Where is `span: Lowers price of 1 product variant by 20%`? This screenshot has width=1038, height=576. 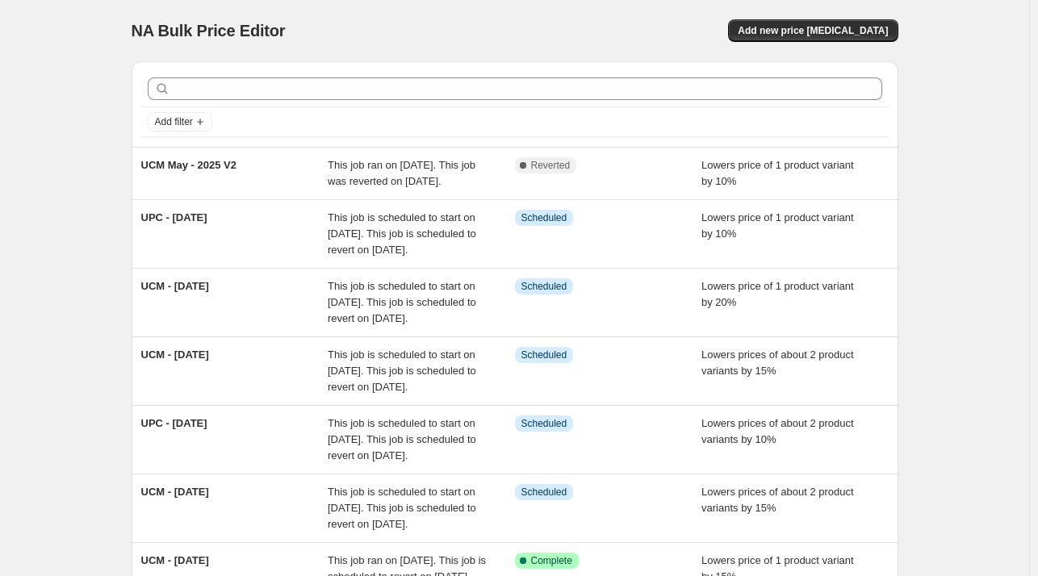
span: Lowers price of 1 product variant by 20% is located at coordinates (777, 294).